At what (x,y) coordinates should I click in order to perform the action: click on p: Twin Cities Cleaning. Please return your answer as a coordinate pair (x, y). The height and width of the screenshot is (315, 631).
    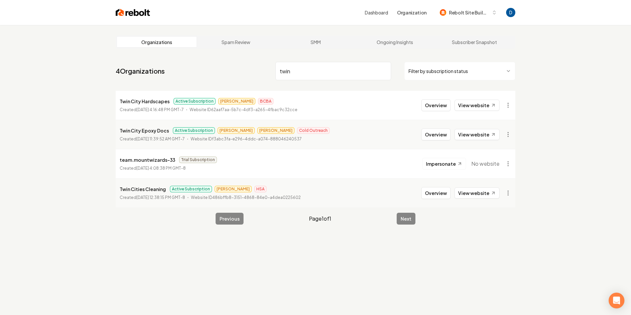
    Looking at the image, I should click on (143, 189).